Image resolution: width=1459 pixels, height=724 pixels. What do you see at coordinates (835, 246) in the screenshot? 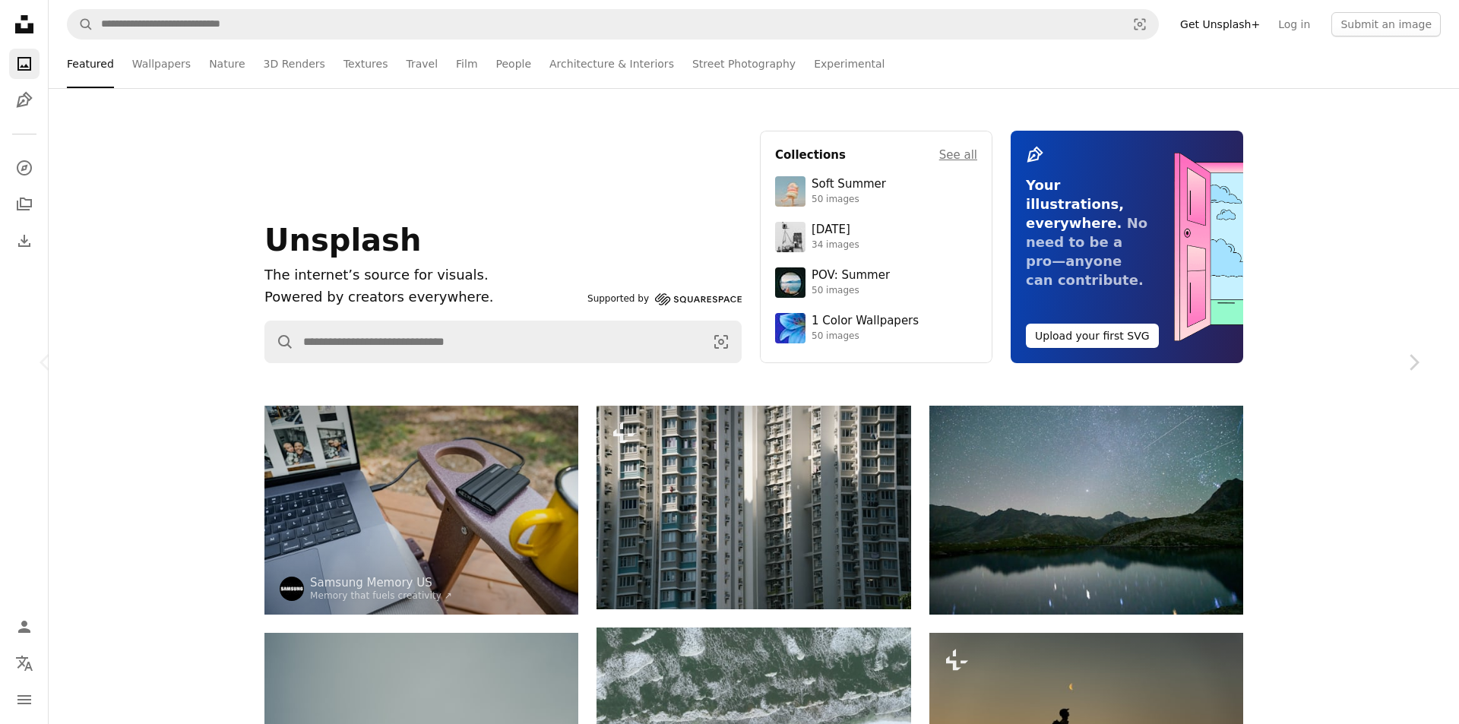
I see `div: 34 images` at bounding box center [835, 246].